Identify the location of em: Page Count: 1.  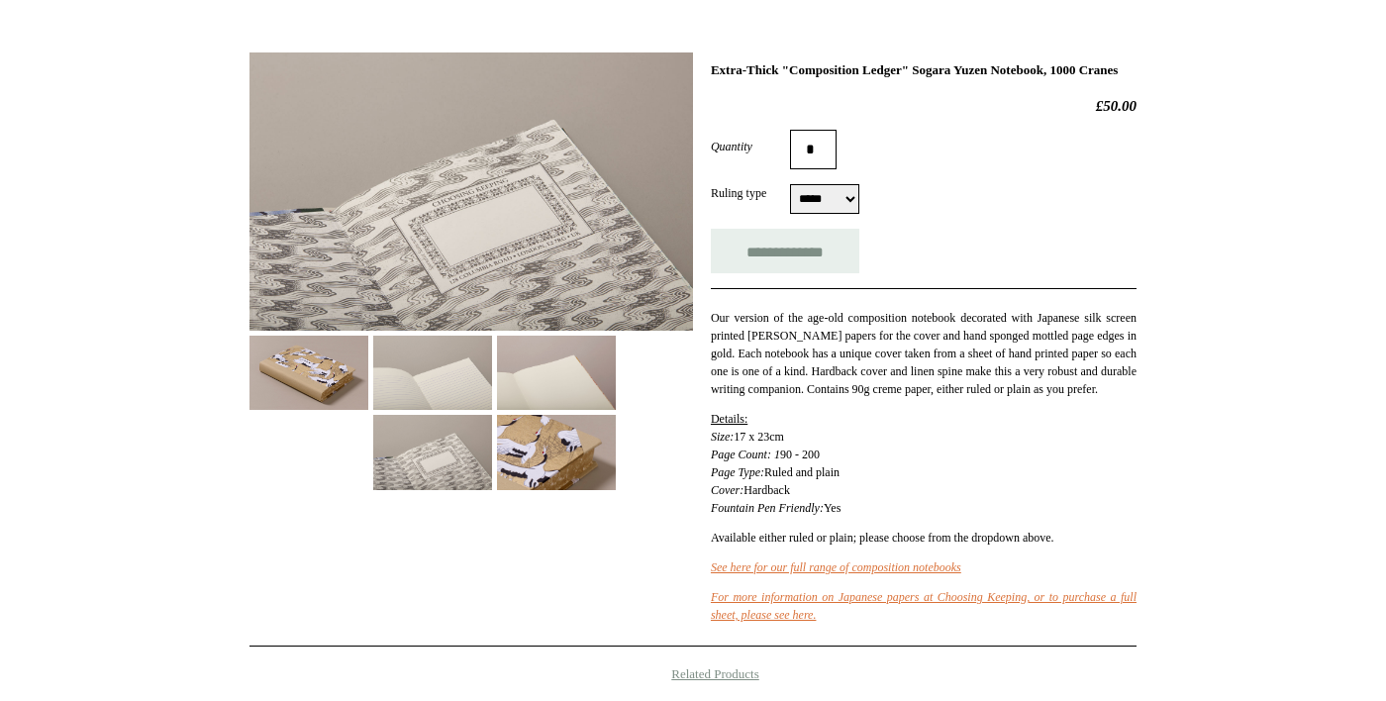
(746, 455).